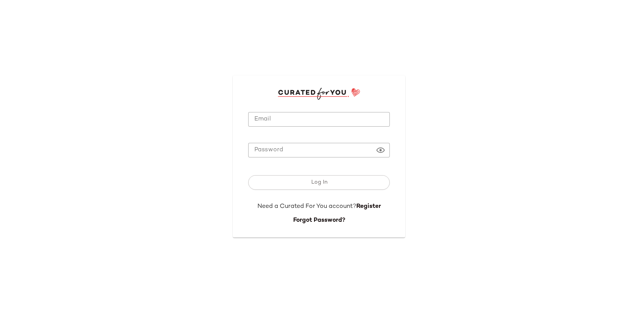 The width and height of the screenshot is (638, 313). Describe the element at coordinates (319, 182) in the screenshot. I see `button: Log In` at that location.